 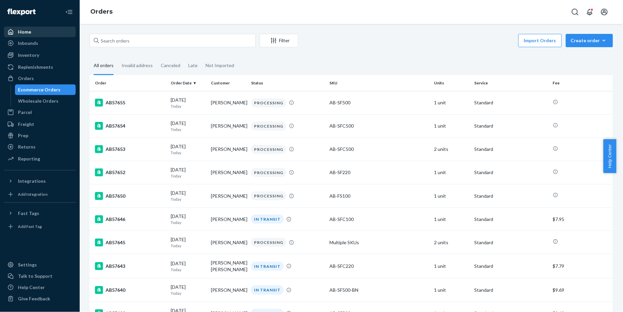 What do you see at coordinates (28, 43) in the screenshot?
I see `div: Inbounds` at bounding box center [28, 43].